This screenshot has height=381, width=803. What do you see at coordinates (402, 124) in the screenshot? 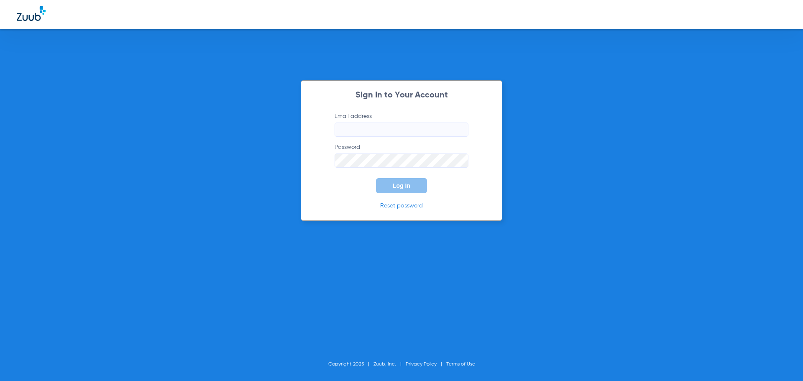
I see `label: Email address` at bounding box center [402, 124].